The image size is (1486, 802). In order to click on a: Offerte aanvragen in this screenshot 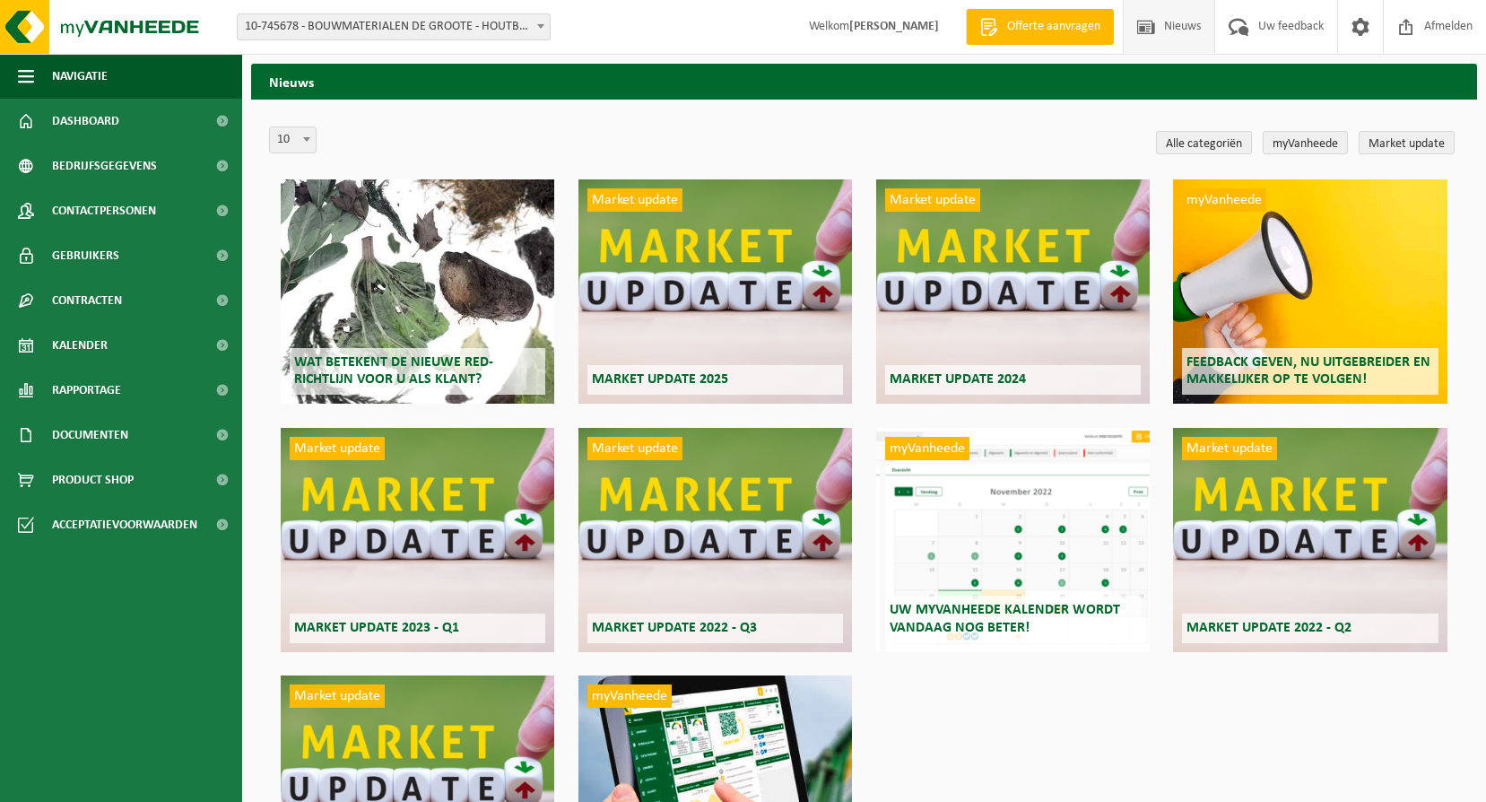, I will do `click(1039, 27)`.